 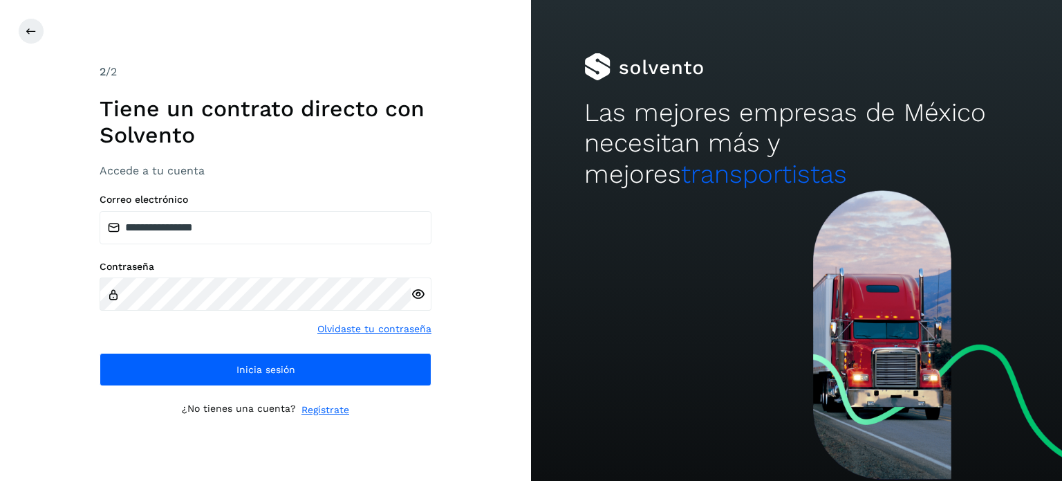 What do you see at coordinates (797, 143) in the screenshot?
I see `h2: Las mejores empresas de México necesitan más y mejores` at bounding box center [797, 143].